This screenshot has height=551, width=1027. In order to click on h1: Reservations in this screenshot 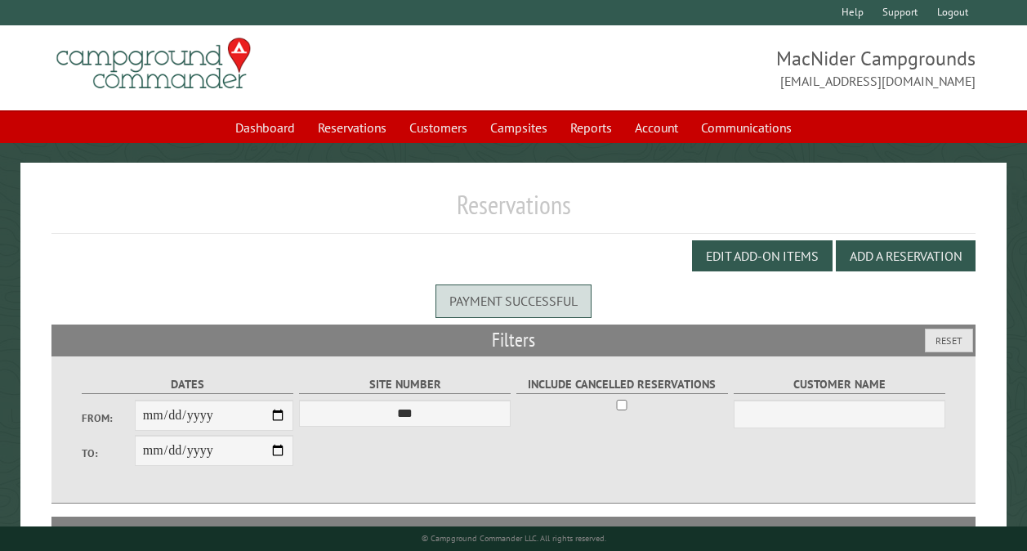, I will do `click(513, 211)`.